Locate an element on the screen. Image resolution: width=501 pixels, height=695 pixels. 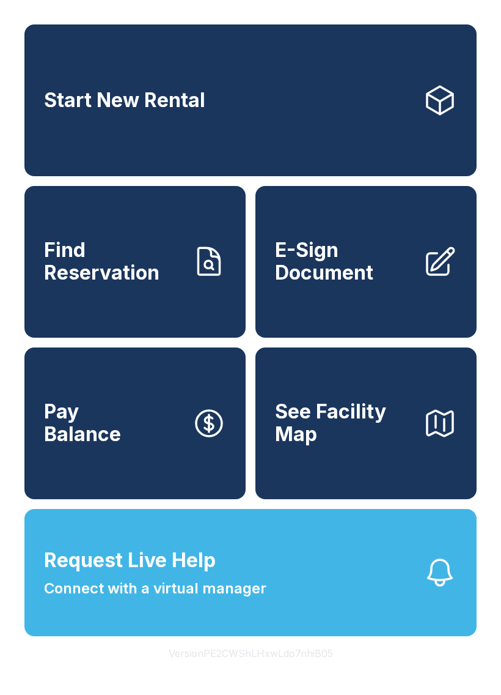
span: Start New Rental is located at coordinates (125, 100).